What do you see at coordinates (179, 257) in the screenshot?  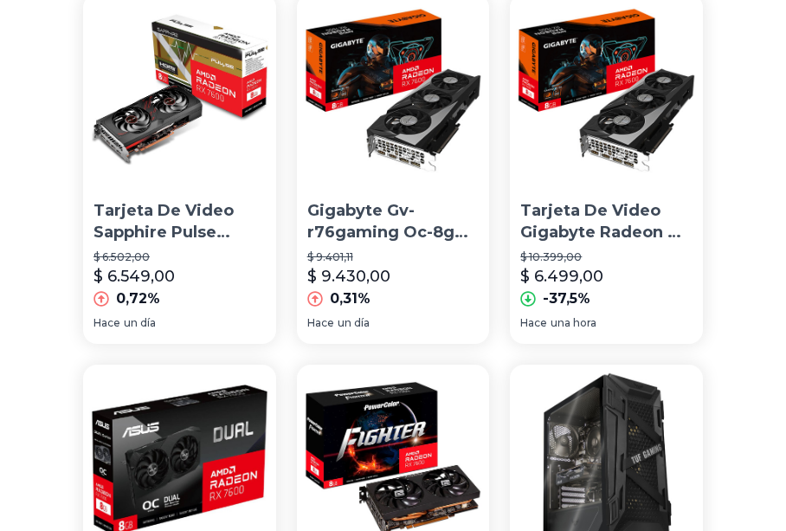 I see `p: $ 6.502,00` at bounding box center [179, 257].